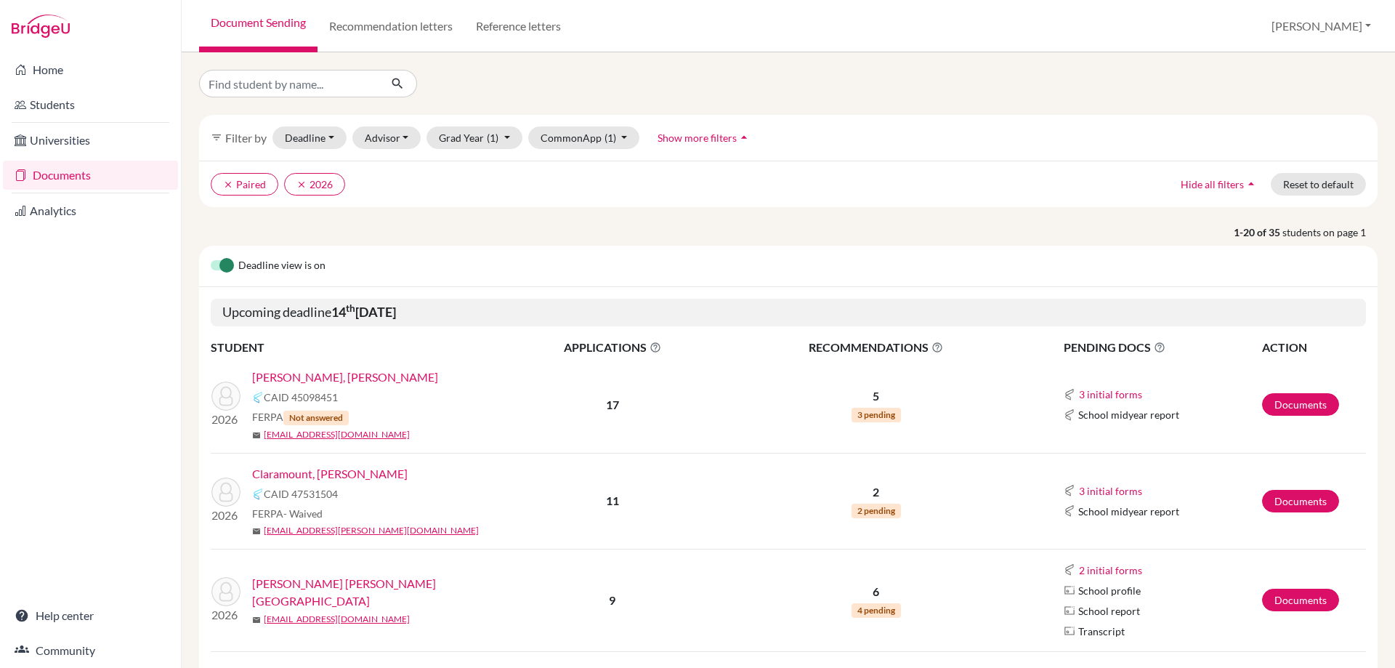  What do you see at coordinates (876, 396) in the screenshot?
I see `p: 5` at bounding box center [876, 396].